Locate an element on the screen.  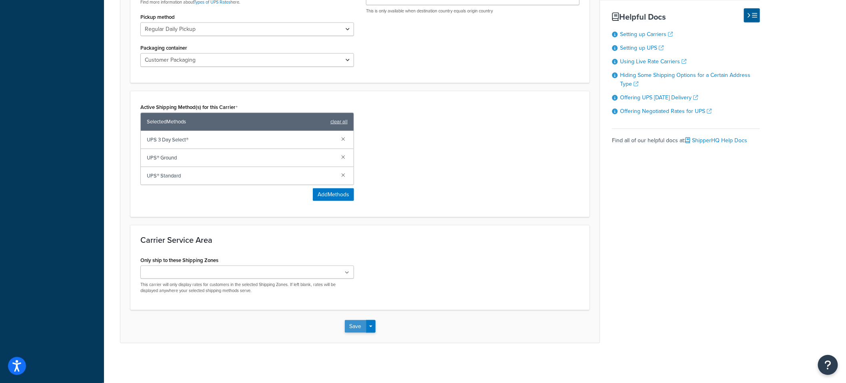
button: Hide Help Docs is located at coordinates (752, 15).